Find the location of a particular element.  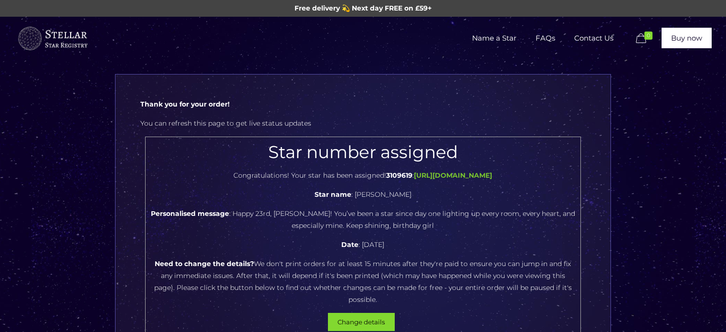

a: FAQs is located at coordinates (545, 38).